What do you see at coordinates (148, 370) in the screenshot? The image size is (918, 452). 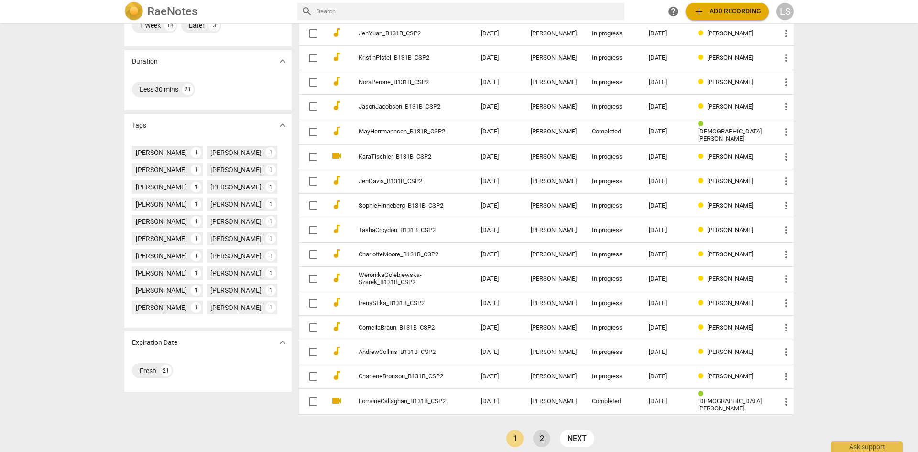 I see `div: Fresh` at bounding box center [148, 370].